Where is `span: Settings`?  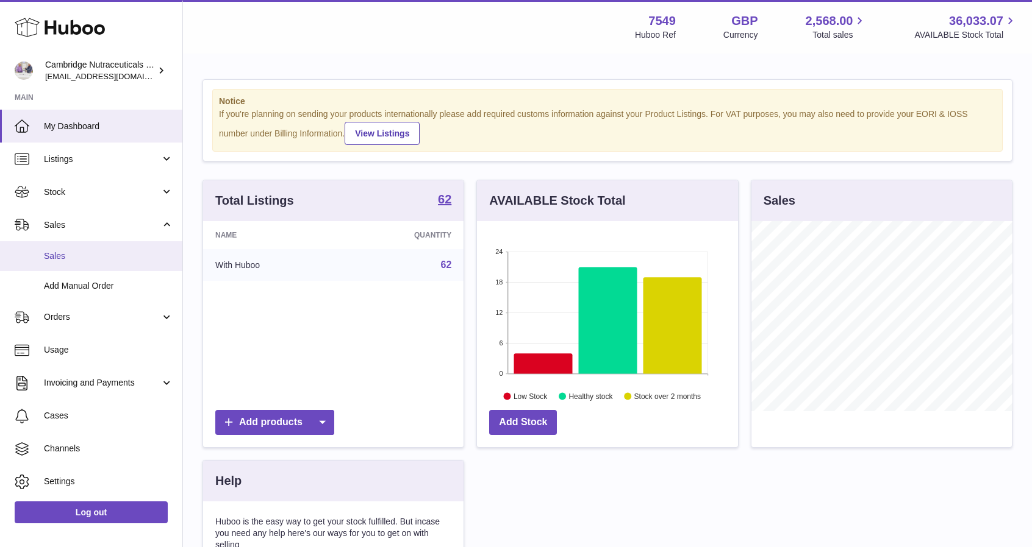 span: Settings is located at coordinates (109, 482).